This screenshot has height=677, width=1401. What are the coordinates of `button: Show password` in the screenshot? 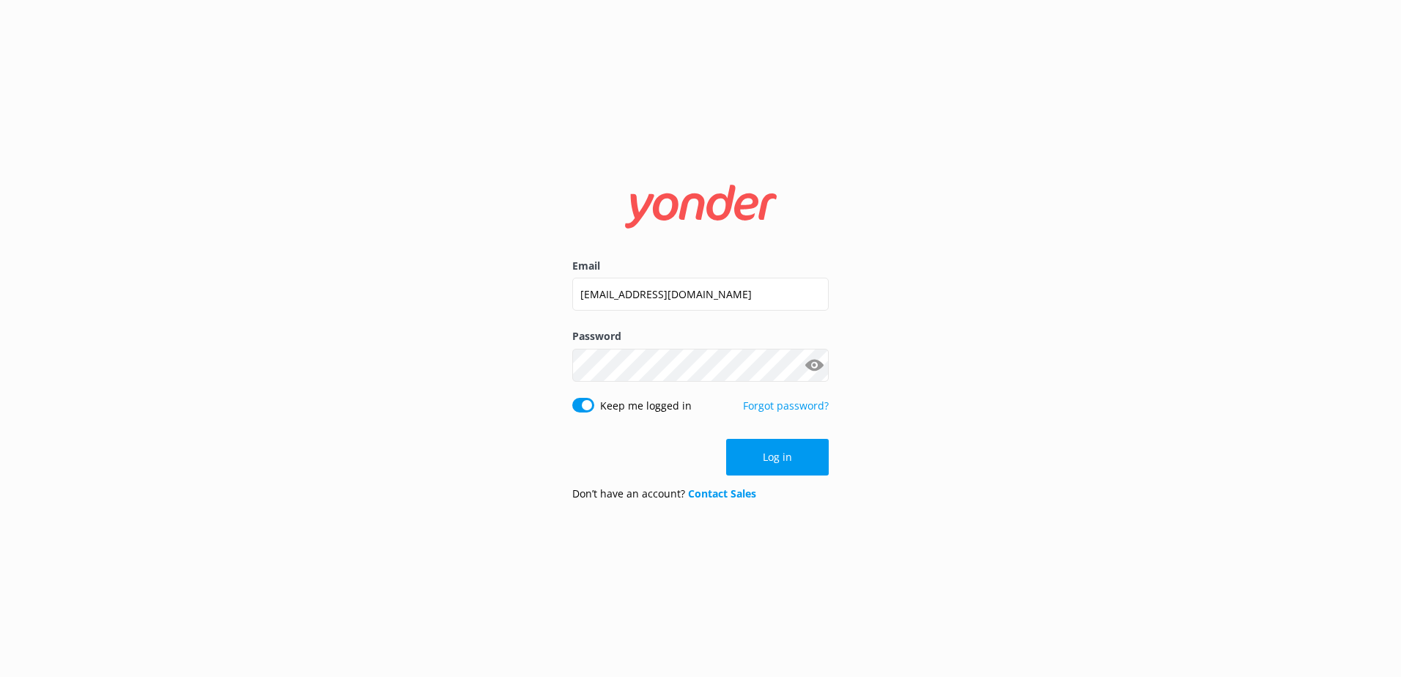 It's located at (814, 365).